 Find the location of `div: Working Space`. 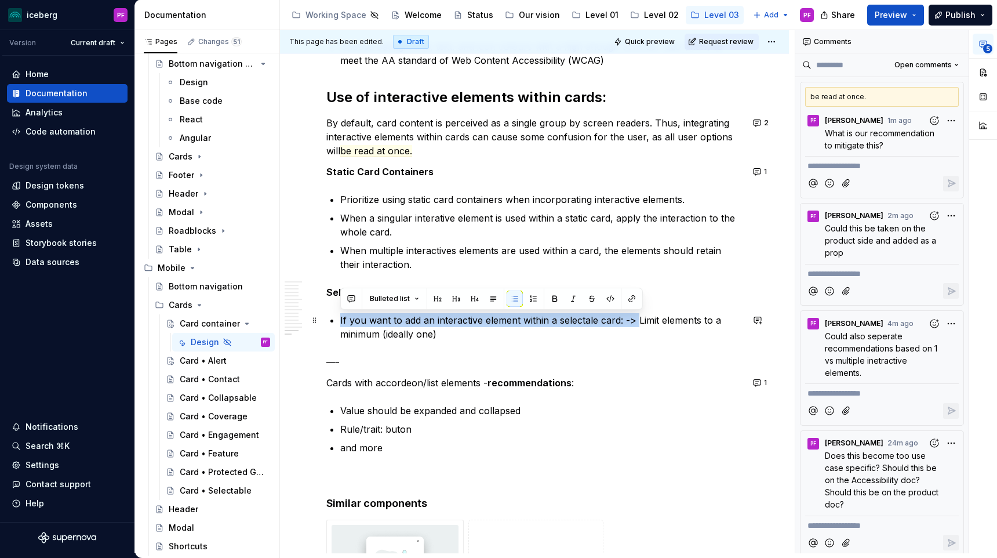

div: Working Space is located at coordinates (336, 15).